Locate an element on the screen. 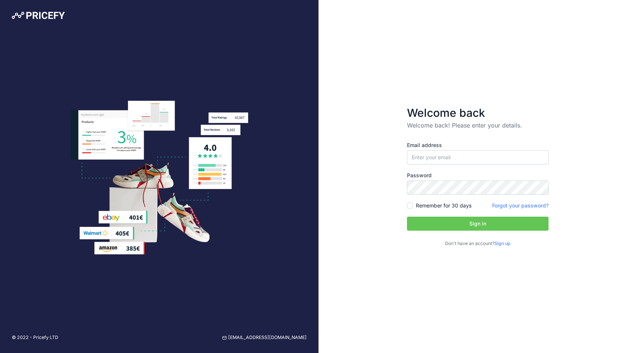  label: Email address is located at coordinates (478, 145).